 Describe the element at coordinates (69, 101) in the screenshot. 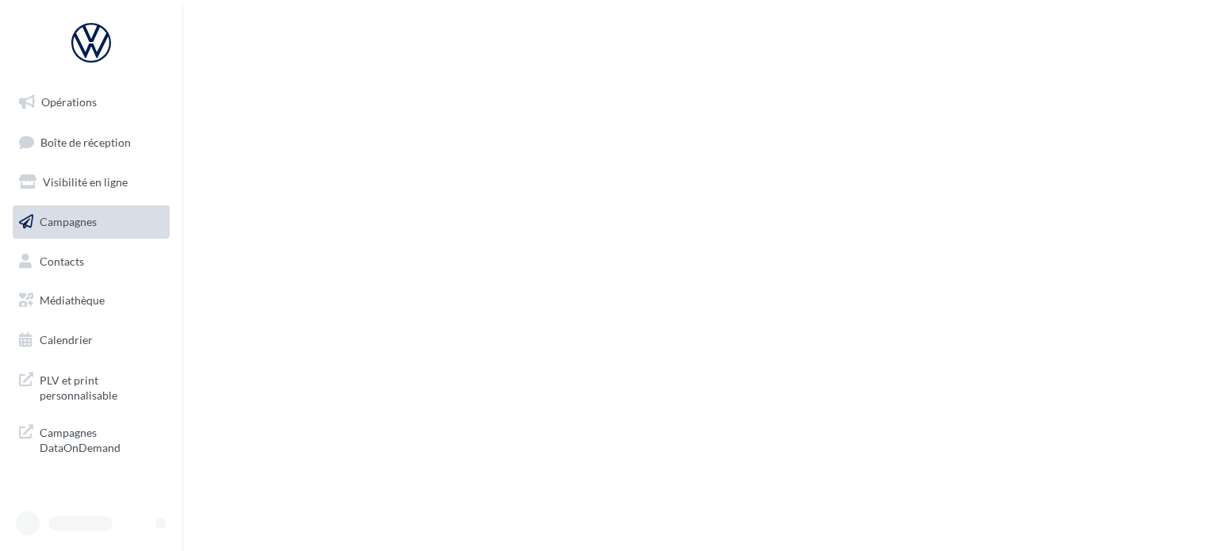

I see `span: Opérations` at that location.